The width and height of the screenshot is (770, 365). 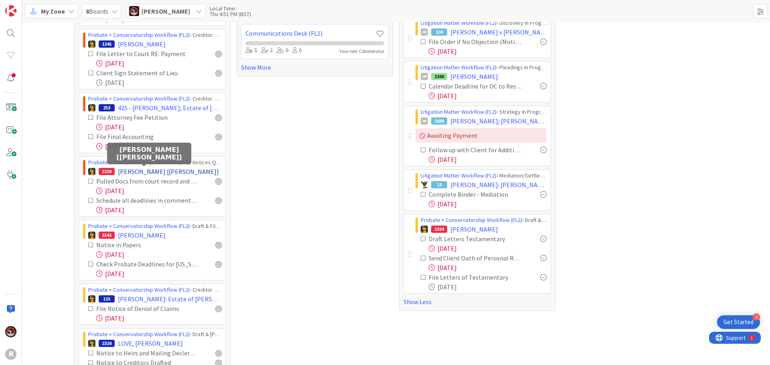 What do you see at coordinates (147, 353) in the screenshot?
I see `div: Notice to Heirs and Mailing Decleration Drafted` at bounding box center [147, 353].